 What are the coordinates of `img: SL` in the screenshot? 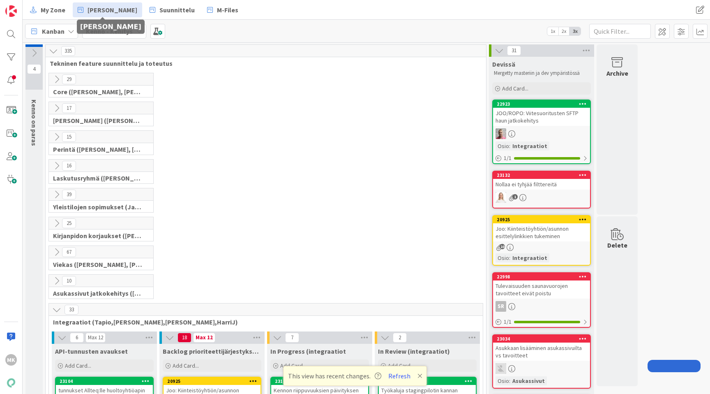 It's located at (501, 197).